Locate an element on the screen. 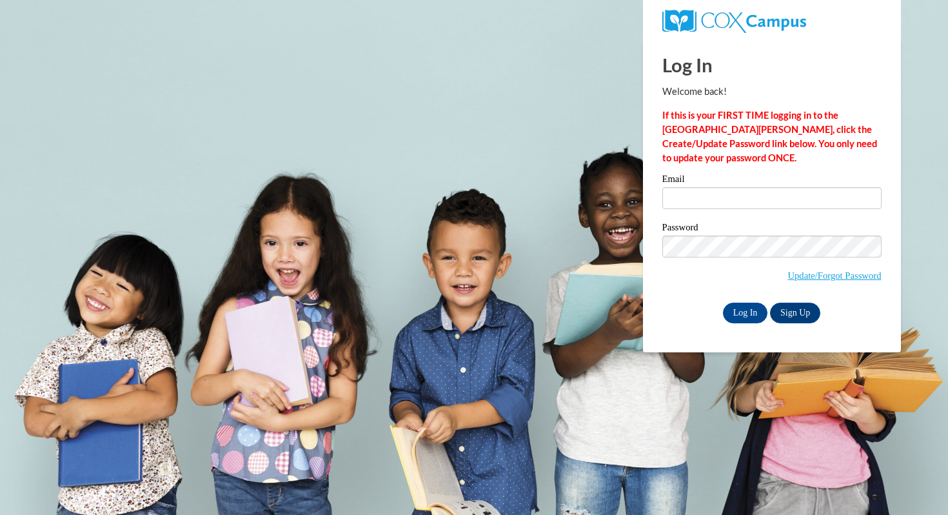 The height and width of the screenshot is (515, 948). p: Welcome back! is located at coordinates (772, 92).